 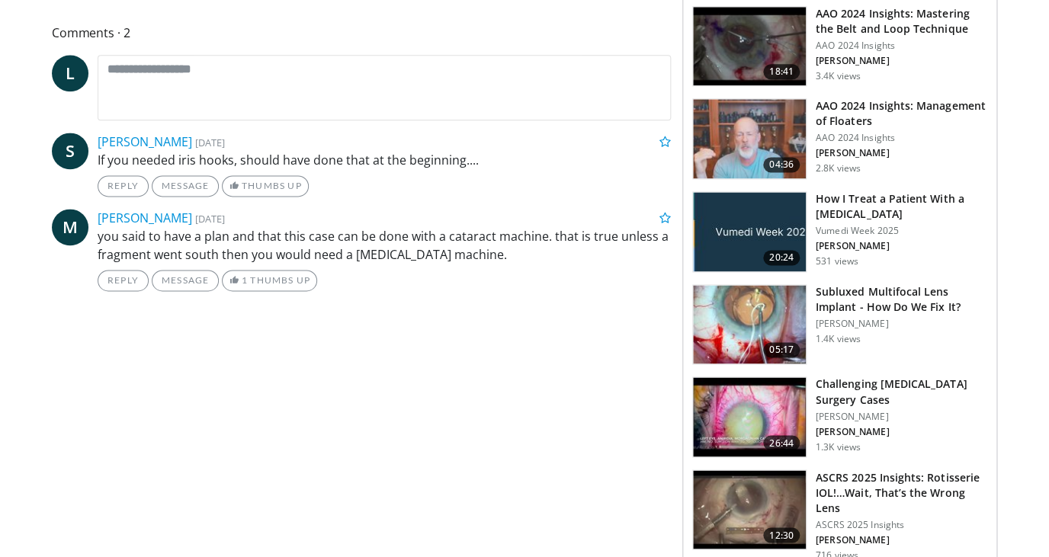 I want to click on span: 26:44, so click(x=782, y=443).